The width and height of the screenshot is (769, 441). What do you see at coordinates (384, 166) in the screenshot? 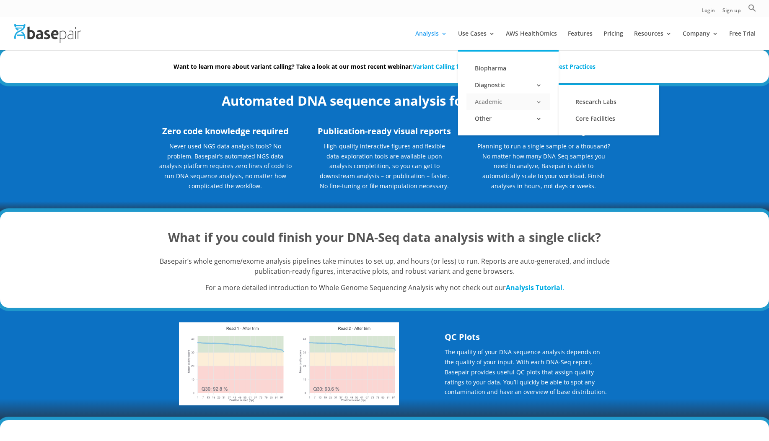
I see `p: High-quality interactive figures and flexible data-exploration tools are available upon analysis ...` at bounding box center [384, 166].